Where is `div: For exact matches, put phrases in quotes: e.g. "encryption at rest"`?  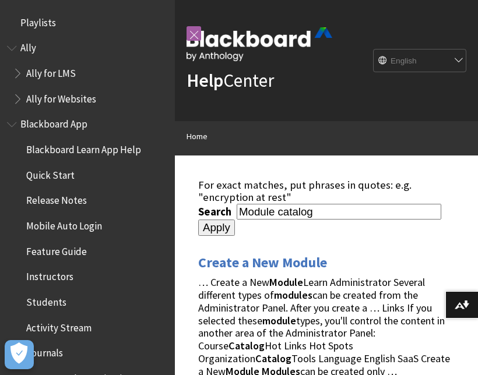
div: For exact matches, put phrases in quotes: e.g. "encryption at rest" is located at coordinates (326, 191).